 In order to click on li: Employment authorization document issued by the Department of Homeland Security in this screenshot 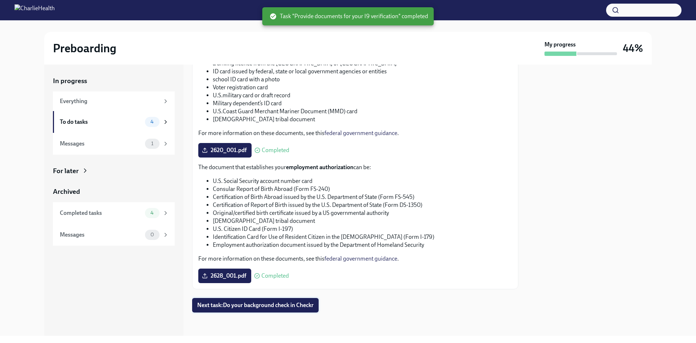, I will do `click(363, 245)`.